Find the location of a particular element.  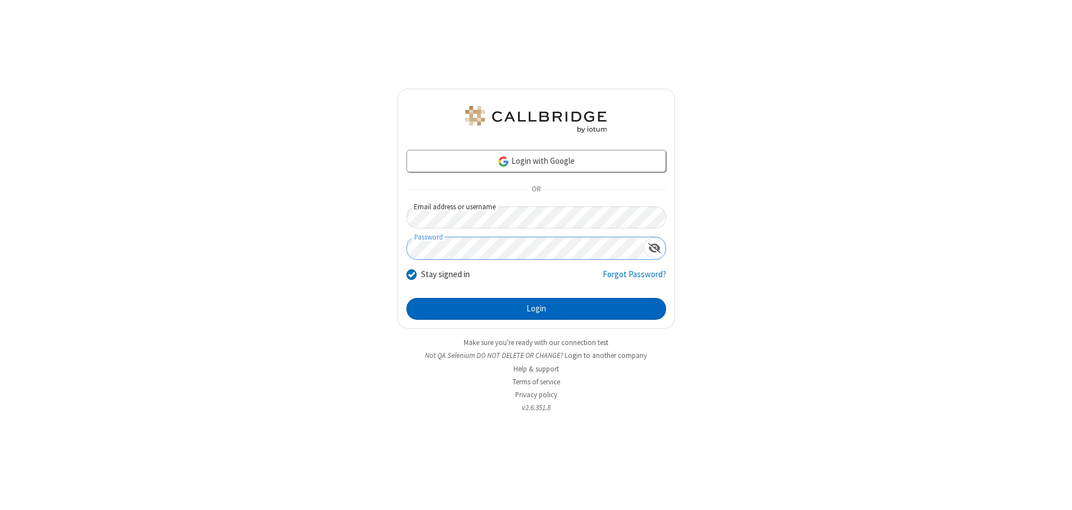

button: Login to another company is located at coordinates (606, 355).